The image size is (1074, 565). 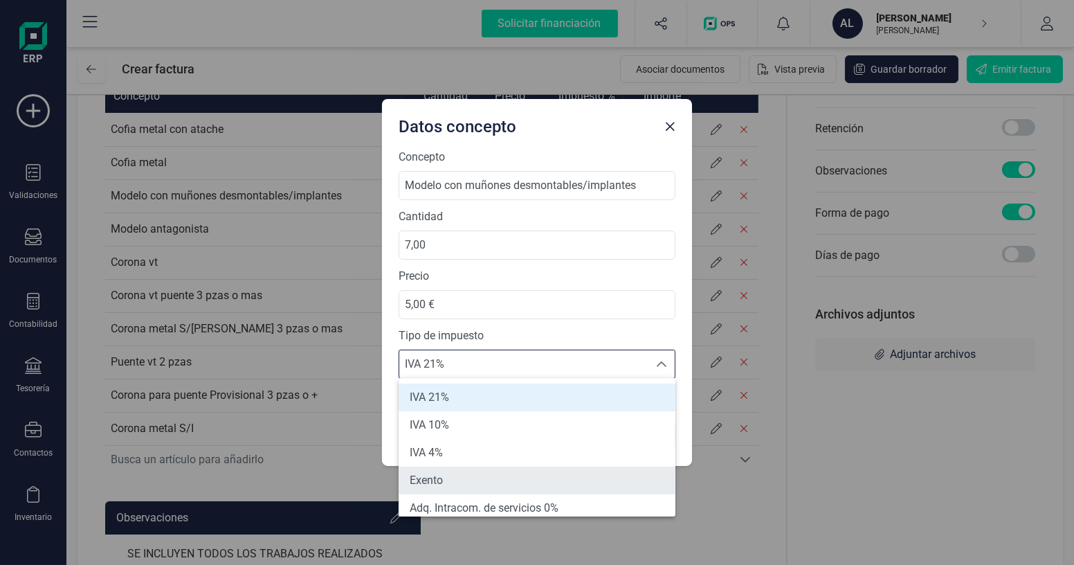 I want to click on li: IVA 21%, so click(x=537, y=397).